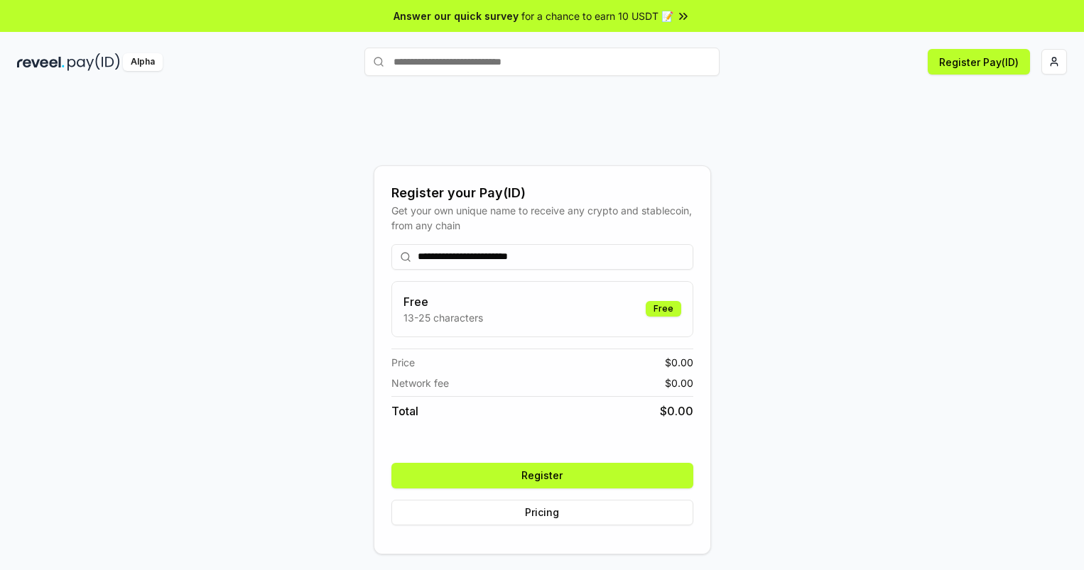  What do you see at coordinates (979, 62) in the screenshot?
I see `button: Register Pay(ID)` at bounding box center [979, 62].